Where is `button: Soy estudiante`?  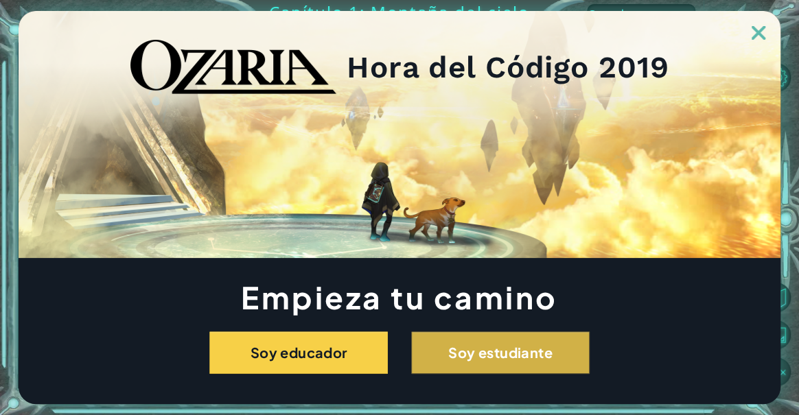
button: Soy estudiante is located at coordinates (501, 353).